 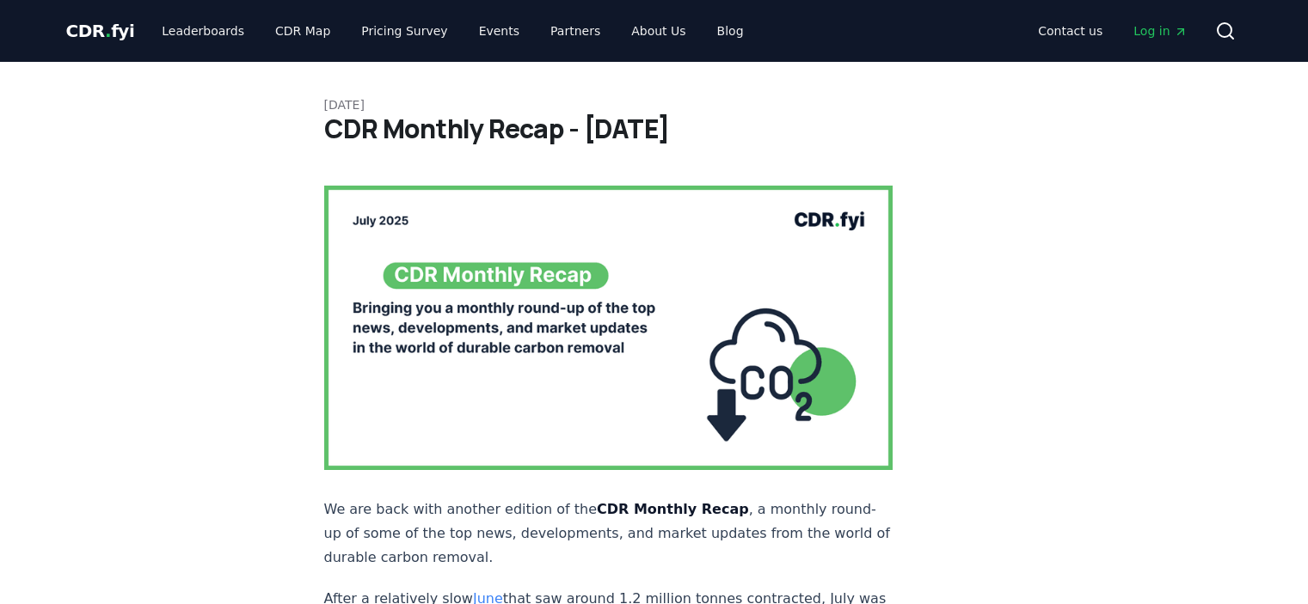 What do you see at coordinates (575, 31) in the screenshot?
I see `a: Partners` at bounding box center [575, 31].